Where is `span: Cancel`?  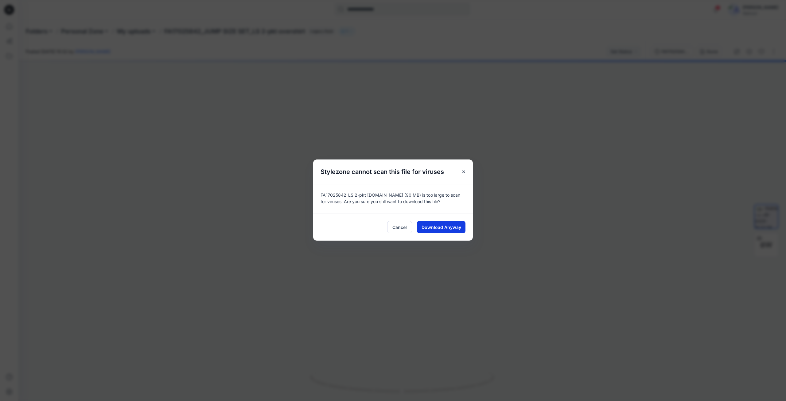 span: Cancel is located at coordinates (400, 227).